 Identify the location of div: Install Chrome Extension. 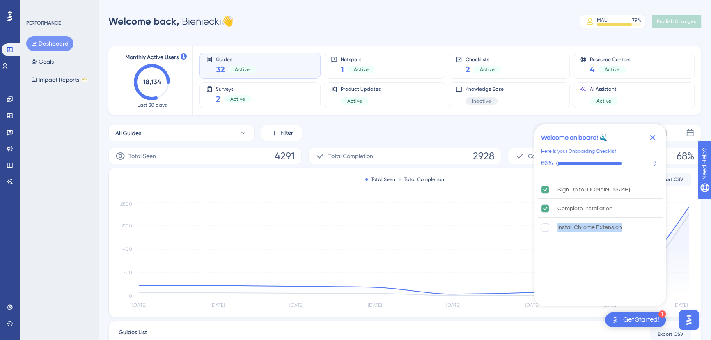
(589, 227).